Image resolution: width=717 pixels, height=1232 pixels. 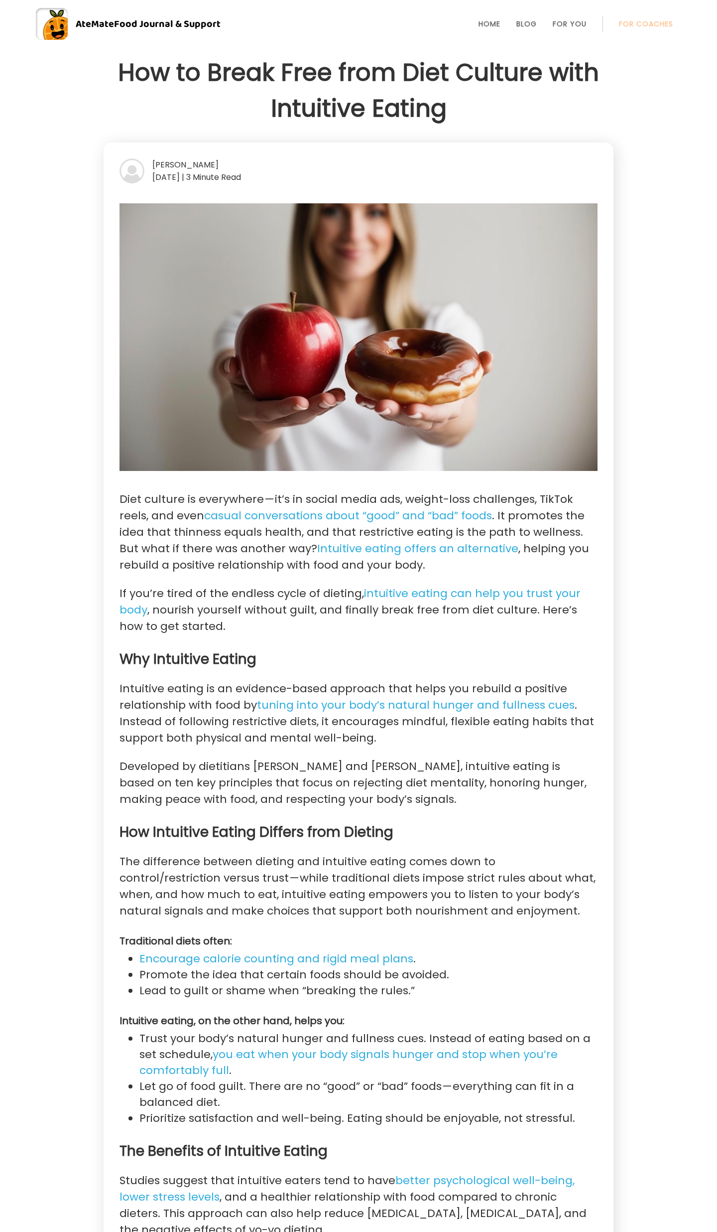 What do you see at coordinates (276, 959) in the screenshot?
I see `a: Encourage calorie counting and rigid meal plans` at bounding box center [276, 959].